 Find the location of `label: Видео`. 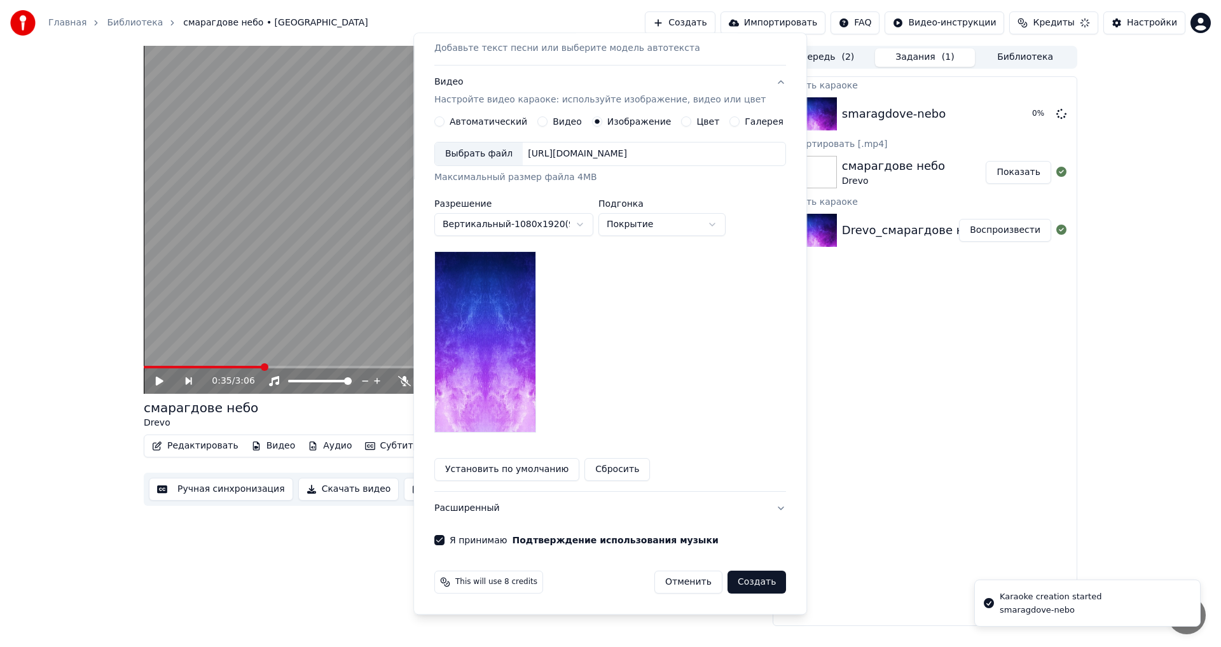

label: Видео is located at coordinates (567, 122).